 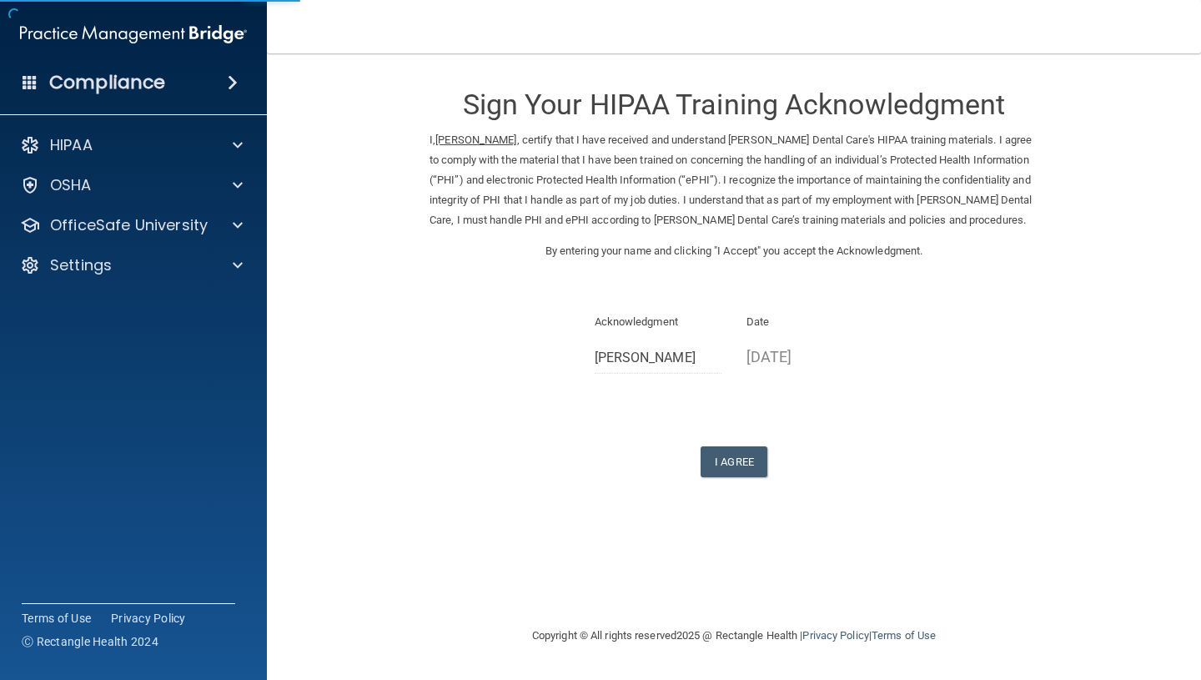 I want to click on a: OSHA, so click(x=131, y=185).